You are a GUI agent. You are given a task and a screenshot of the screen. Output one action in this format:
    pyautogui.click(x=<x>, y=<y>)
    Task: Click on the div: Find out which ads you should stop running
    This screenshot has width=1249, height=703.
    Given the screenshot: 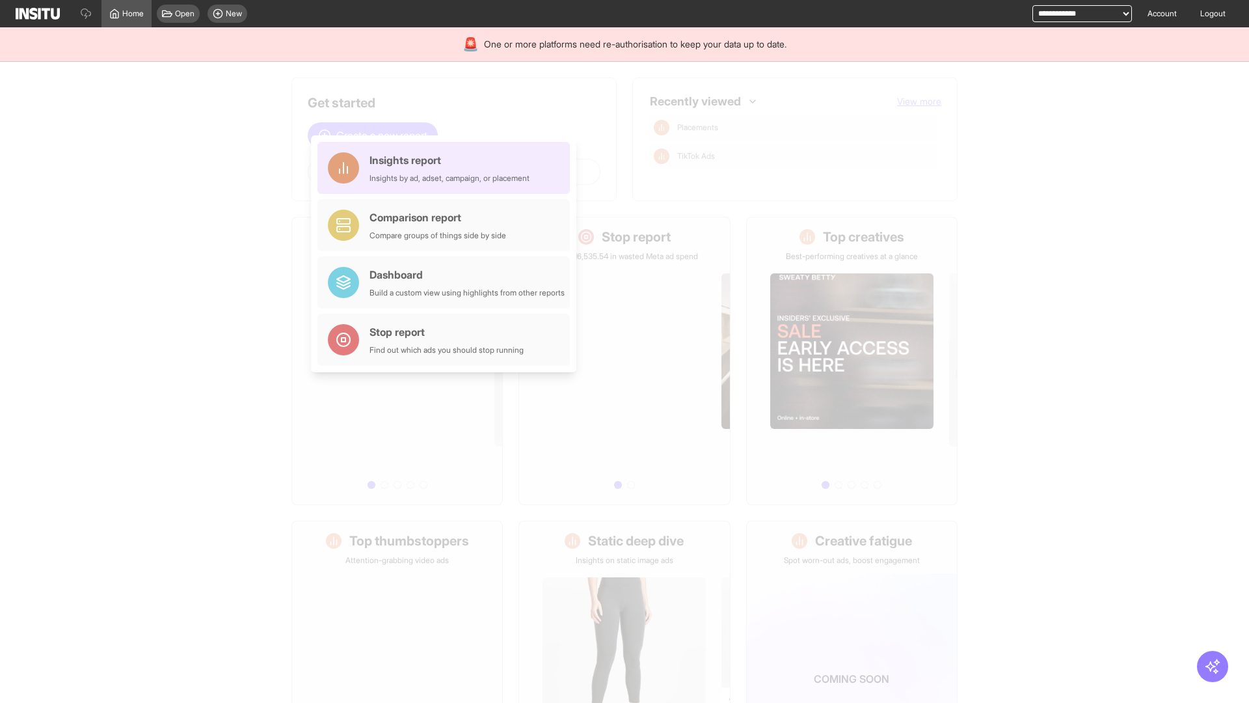 What is the action you would take?
    pyautogui.click(x=446, y=350)
    